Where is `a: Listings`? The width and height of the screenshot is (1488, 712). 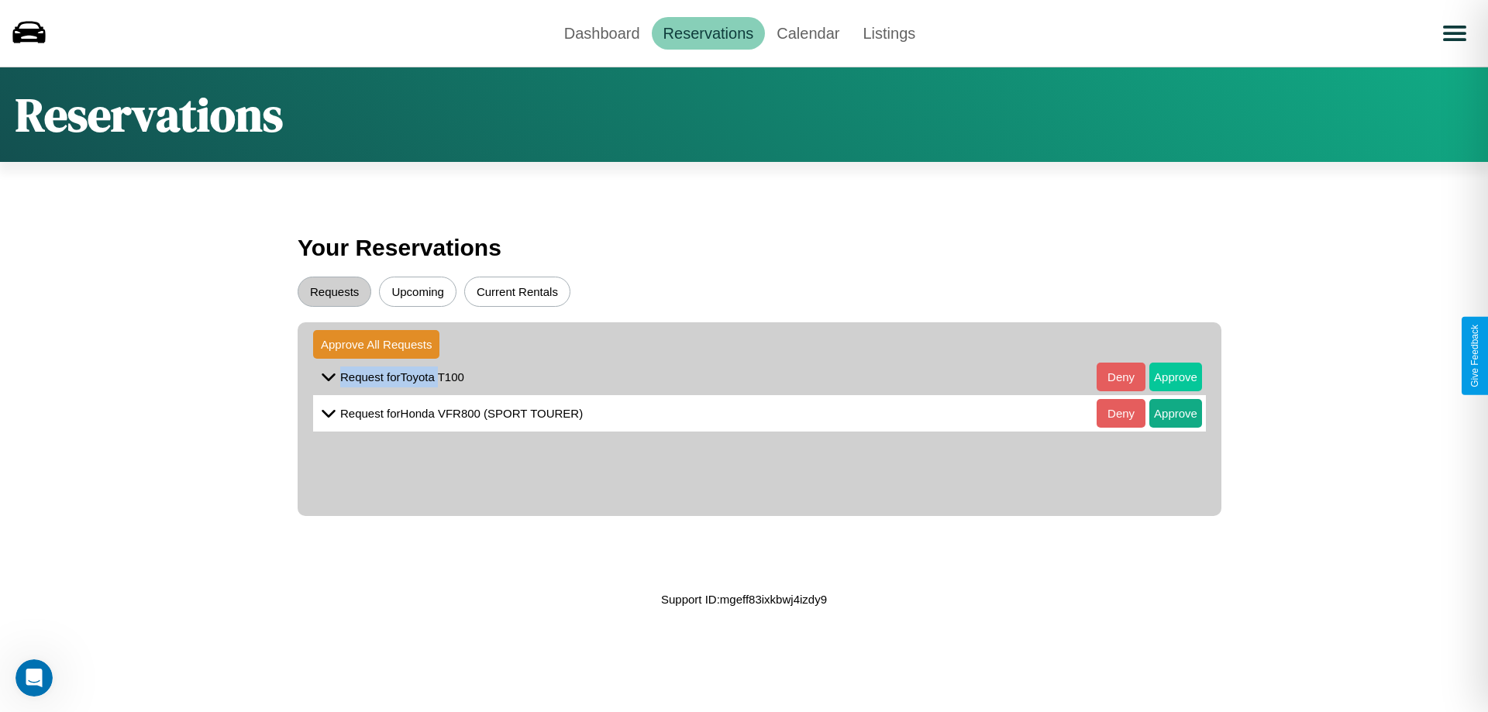
a: Listings is located at coordinates (889, 33).